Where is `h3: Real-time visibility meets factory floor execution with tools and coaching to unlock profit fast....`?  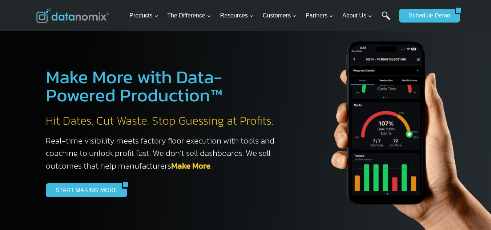
h3: Real-time visibility meets factory floor execution with tools and coaching to unlock profit fast.... is located at coordinates (164, 153).